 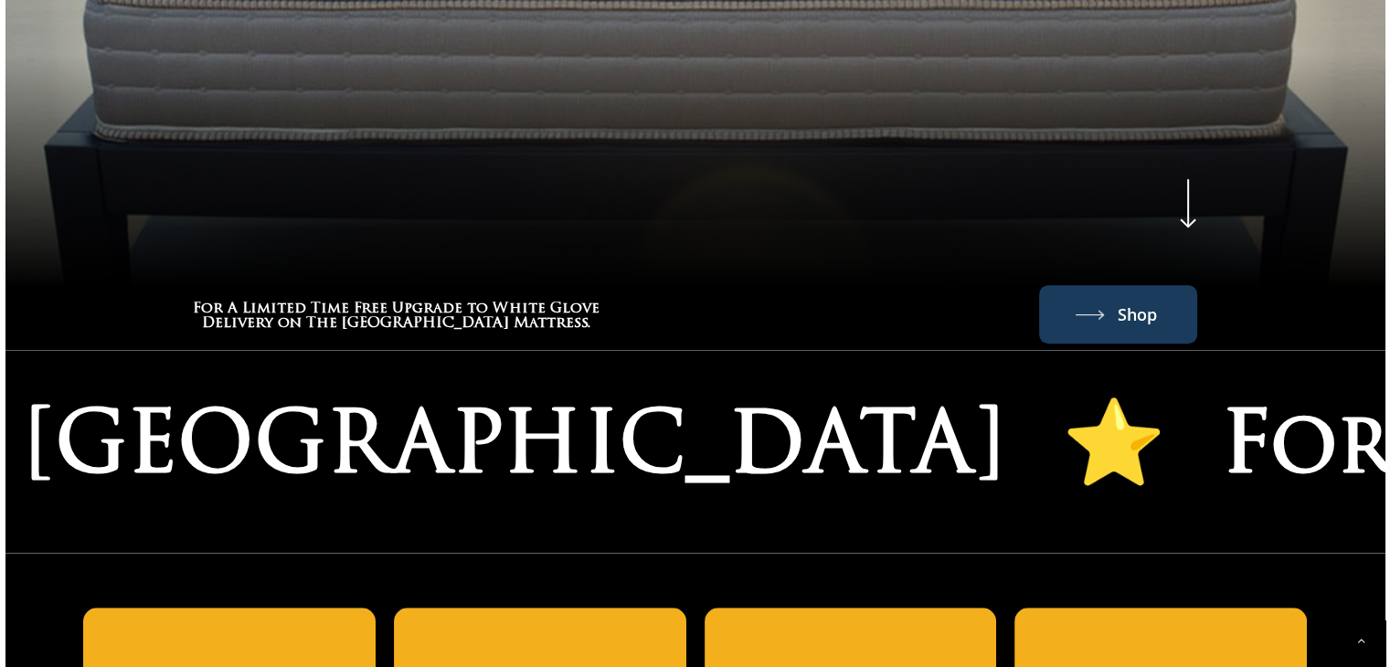 I want to click on span: Delivery, so click(x=238, y=323).